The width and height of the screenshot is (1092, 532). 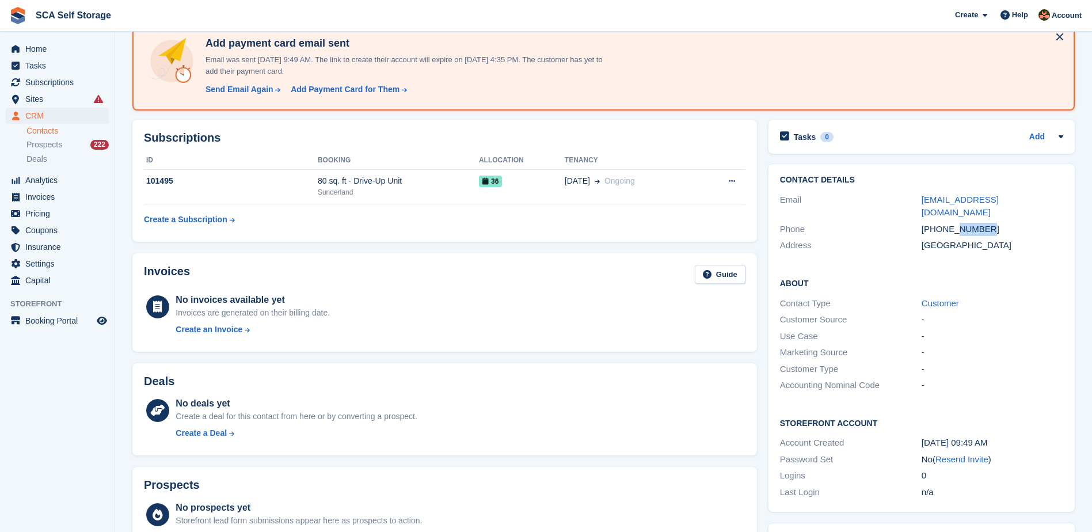 What do you see at coordinates (67, 131) in the screenshot?
I see `a: Contacts` at bounding box center [67, 131].